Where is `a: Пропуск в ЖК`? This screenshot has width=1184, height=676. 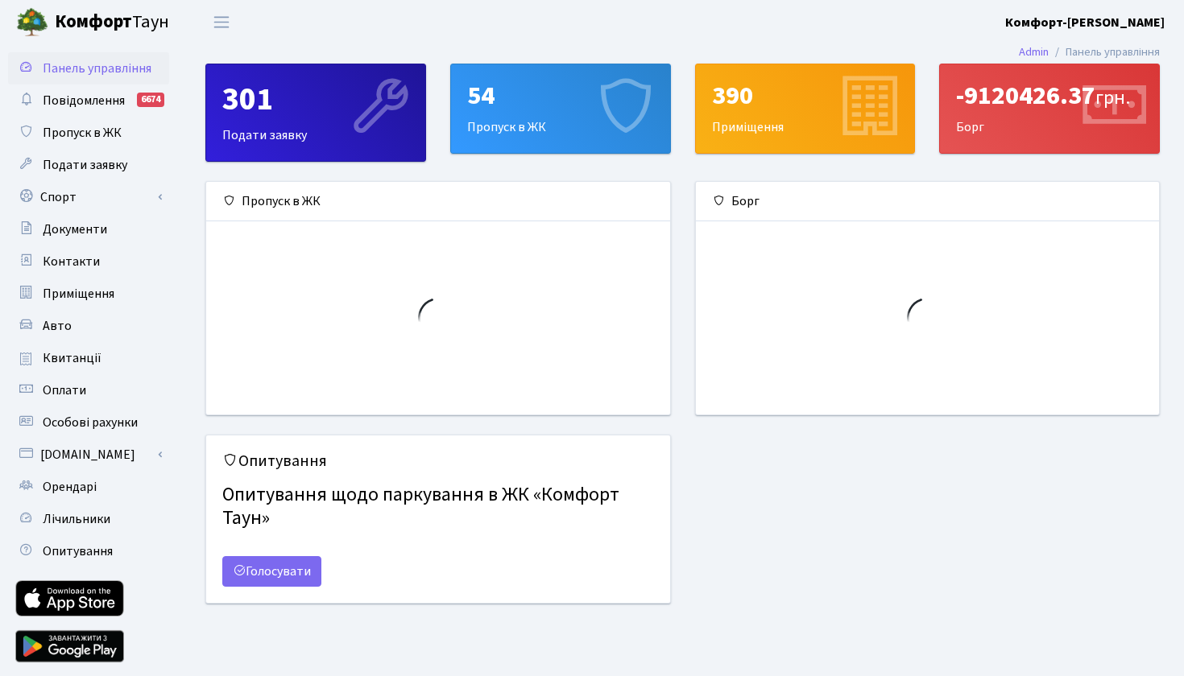
a: Пропуск в ЖК is located at coordinates (89, 133).